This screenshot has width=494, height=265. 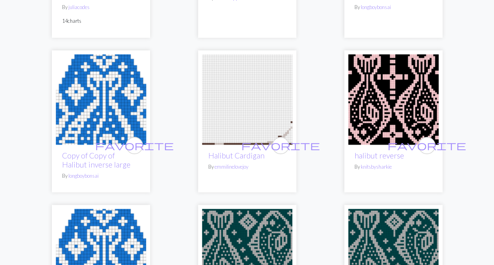 What do you see at coordinates (247, 99) in the screenshot?
I see `img: Halibut Cardigan` at bounding box center [247, 99].